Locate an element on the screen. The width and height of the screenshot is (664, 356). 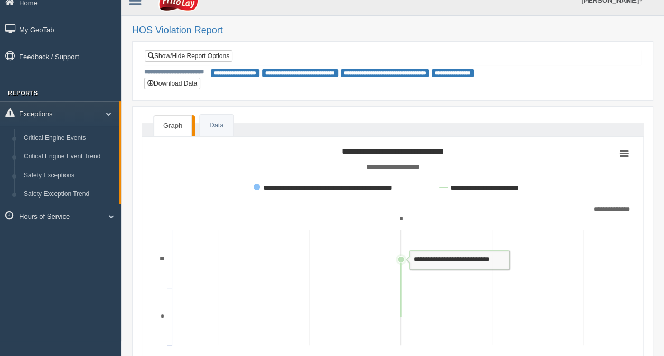
a: Safety Exception Trend is located at coordinates (69, 194).